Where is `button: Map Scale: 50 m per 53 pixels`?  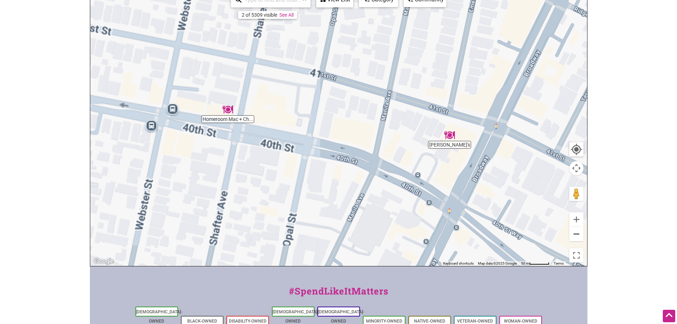
button: Map Scale: 50 m per 53 pixels is located at coordinates (535, 263).